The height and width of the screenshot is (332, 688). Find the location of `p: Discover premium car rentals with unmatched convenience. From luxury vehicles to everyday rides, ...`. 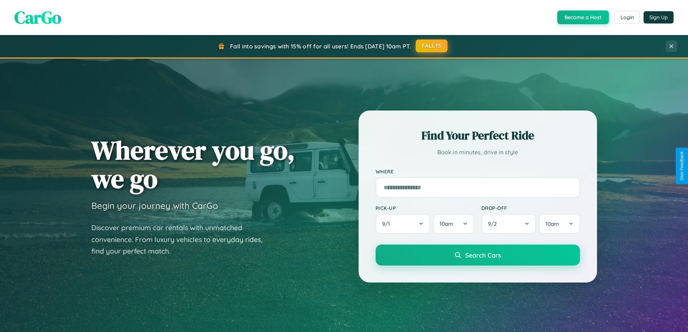

p: Discover premium car rentals with unmatched convenience. From luxury vehicles to everyday rides, ... is located at coordinates (182, 239).